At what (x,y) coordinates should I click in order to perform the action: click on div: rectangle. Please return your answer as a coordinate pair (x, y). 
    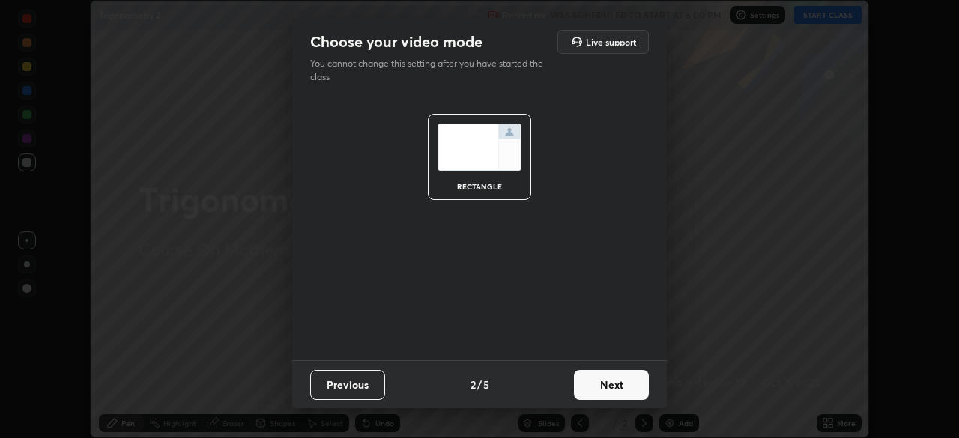
    Looking at the image, I should click on (479, 187).